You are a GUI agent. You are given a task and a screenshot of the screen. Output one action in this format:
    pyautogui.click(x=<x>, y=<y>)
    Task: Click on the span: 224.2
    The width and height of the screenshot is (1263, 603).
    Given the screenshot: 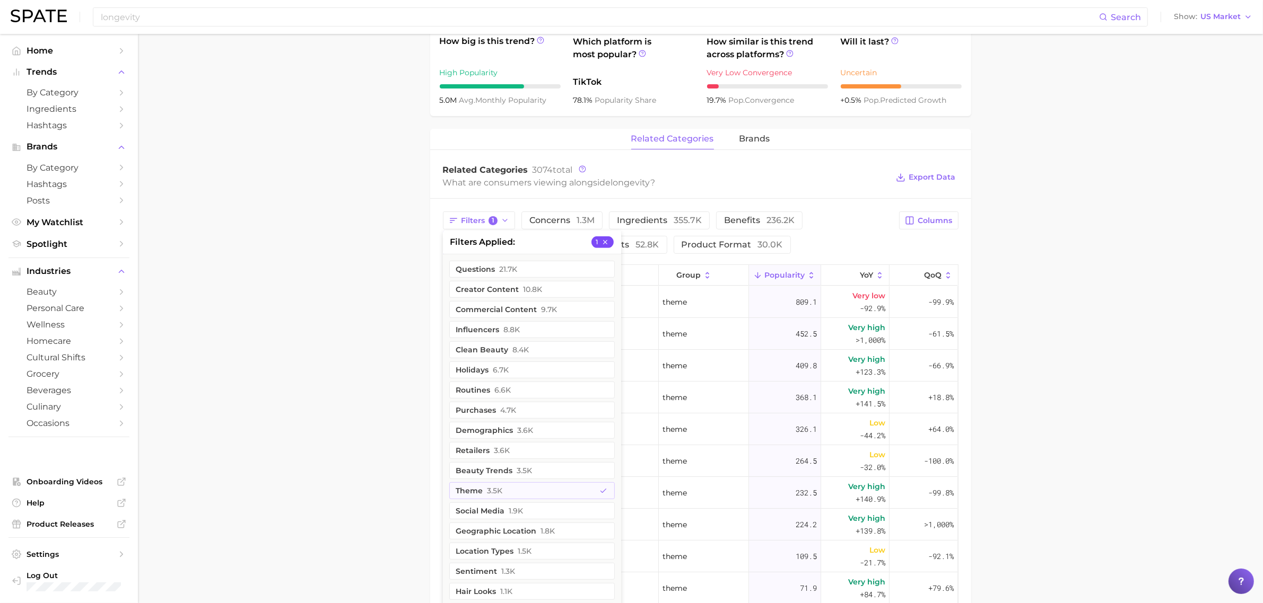 What is the action you would take?
    pyautogui.click(x=806, y=525)
    